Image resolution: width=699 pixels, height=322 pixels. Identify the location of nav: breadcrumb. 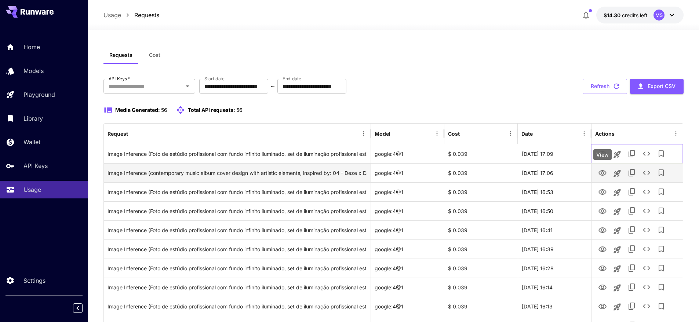
(131, 15).